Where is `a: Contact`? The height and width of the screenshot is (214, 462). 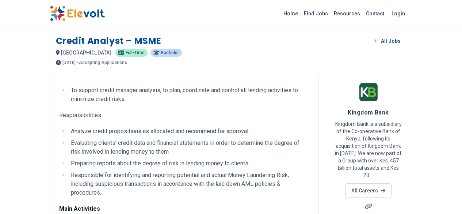 a: Contact is located at coordinates (375, 14).